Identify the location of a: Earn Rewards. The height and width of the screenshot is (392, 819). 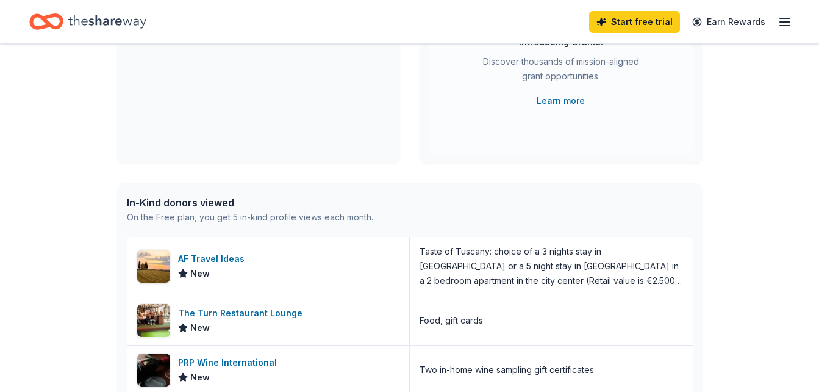
(729, 22).